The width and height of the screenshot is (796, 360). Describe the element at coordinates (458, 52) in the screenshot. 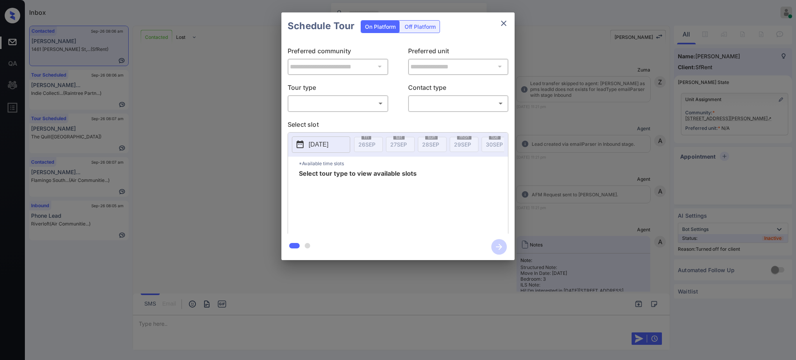

I see `p: Preferred unit` at that location.